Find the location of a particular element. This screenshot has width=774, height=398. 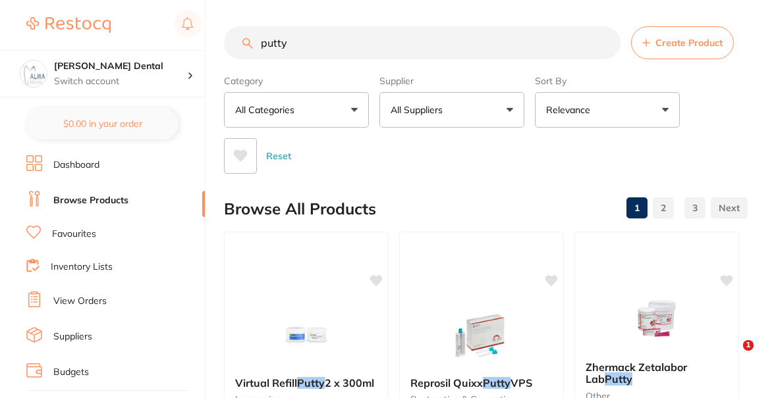

button: All Categories is located at coordinates (296, 110).